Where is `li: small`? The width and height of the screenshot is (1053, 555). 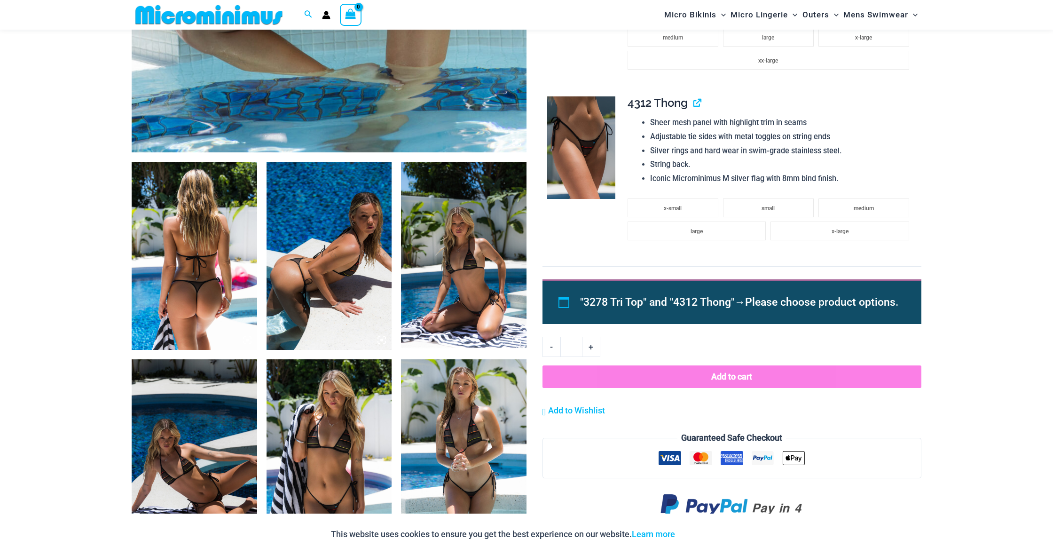 li: small is located at coordinates (768, 208).